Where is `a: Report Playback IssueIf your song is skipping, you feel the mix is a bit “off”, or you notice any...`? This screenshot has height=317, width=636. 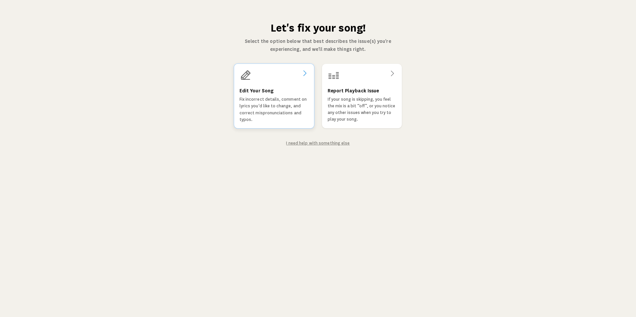
a: Report Playback IssueIf your song is skipping, you feel the mix is a bit “off”, or you notice any... is located at coordinates (362, 96).